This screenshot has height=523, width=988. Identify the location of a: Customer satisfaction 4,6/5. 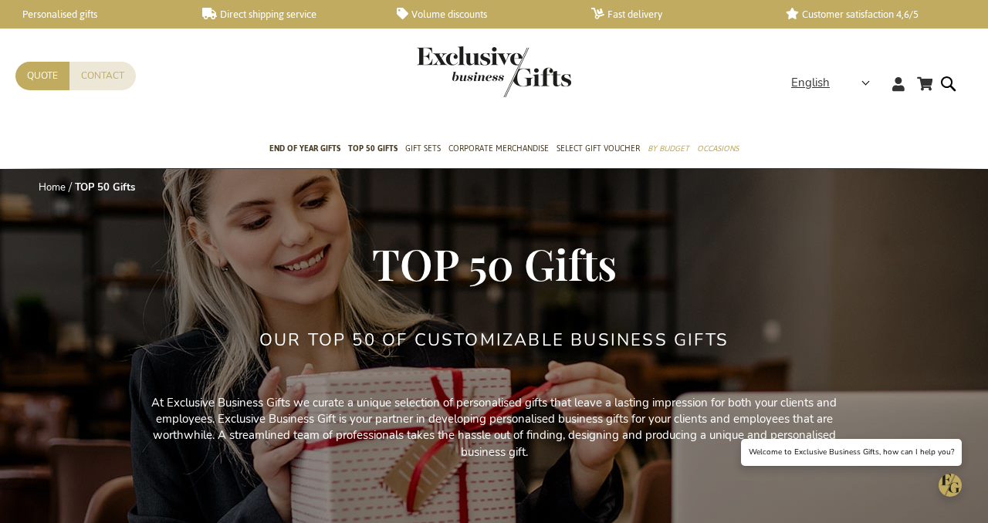
(870, 14).